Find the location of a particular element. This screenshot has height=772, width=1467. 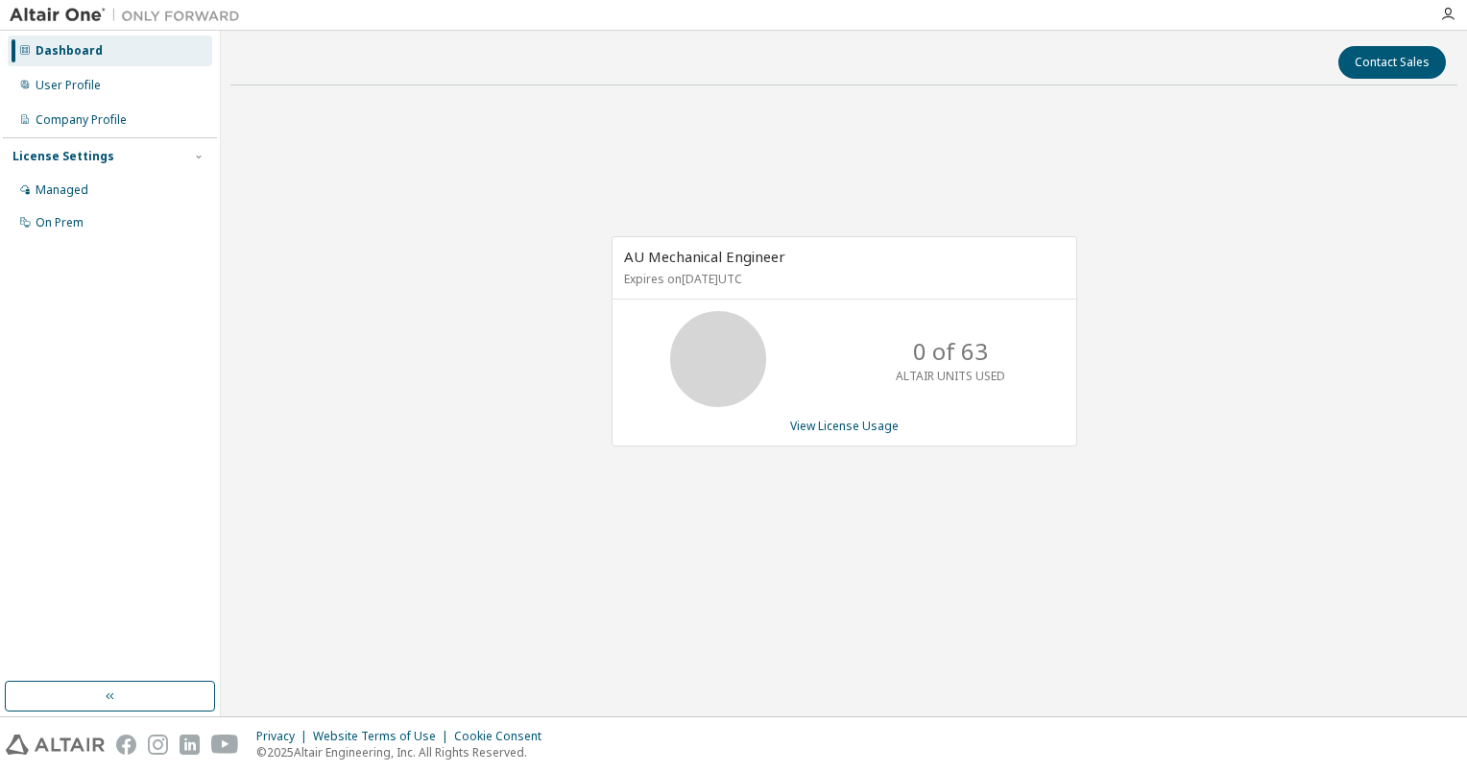

div: Dashboard is located at coordinates (69, 51).